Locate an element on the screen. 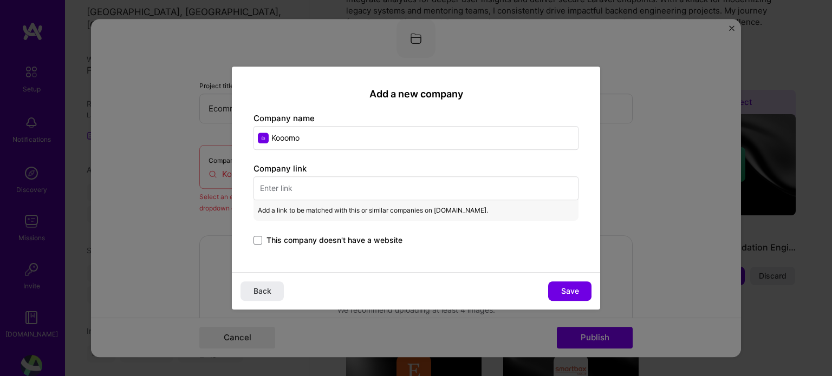  button: Back is located at coordinates (262, 291).